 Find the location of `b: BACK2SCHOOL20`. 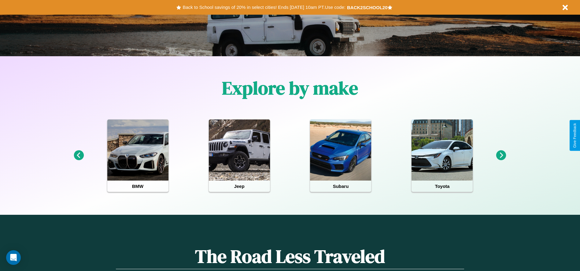

b: BACK2SCHOOL20 is located at coordinates (367, 7).